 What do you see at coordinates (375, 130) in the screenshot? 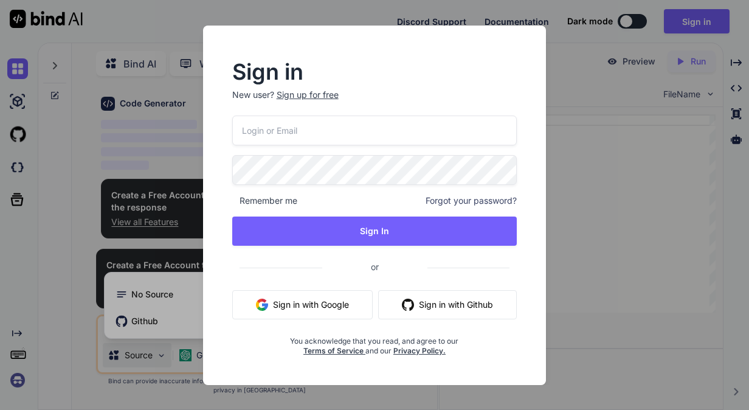
I see `input: Login or Email` at bounding box center [375, 130].